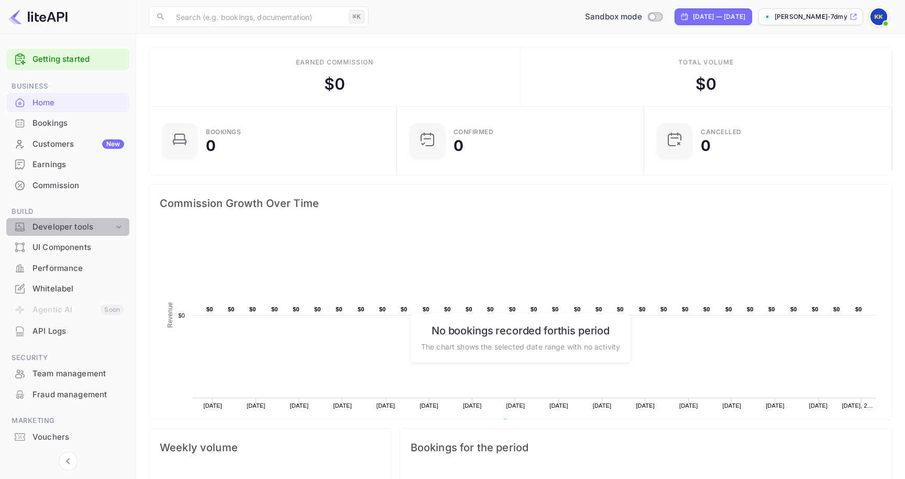  Describe the element at coordinates (68, 394) in the screenshot. I see `a: Fraud management` at that location.